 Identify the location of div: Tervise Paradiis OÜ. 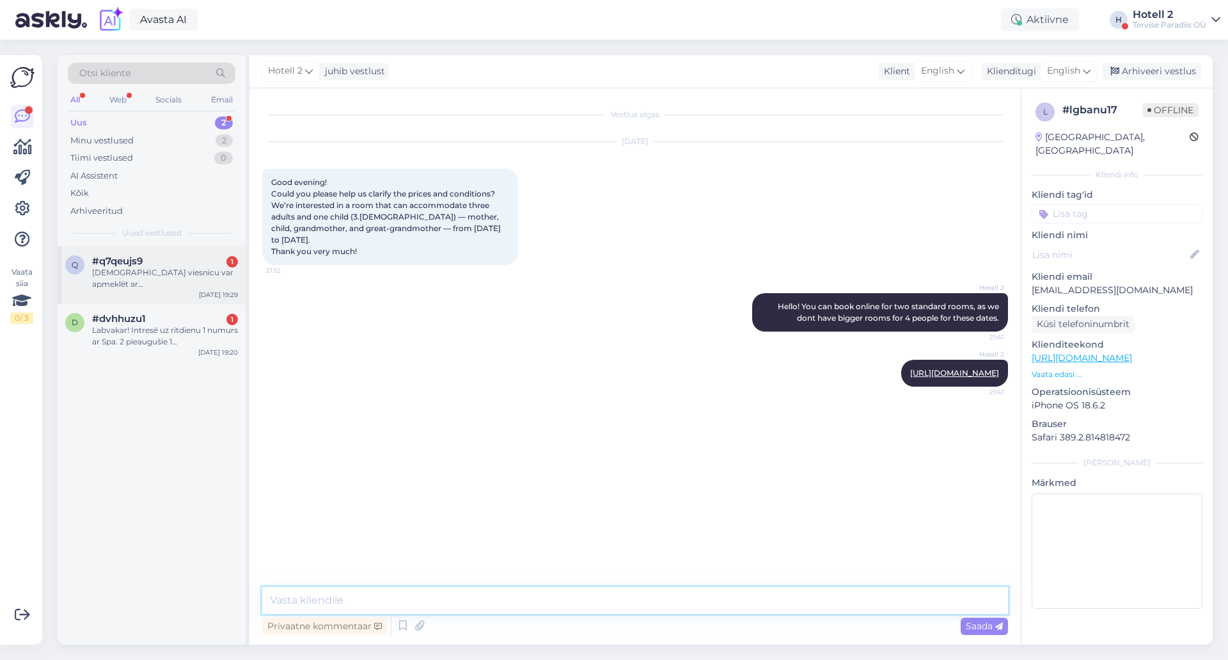
(1170, 25).